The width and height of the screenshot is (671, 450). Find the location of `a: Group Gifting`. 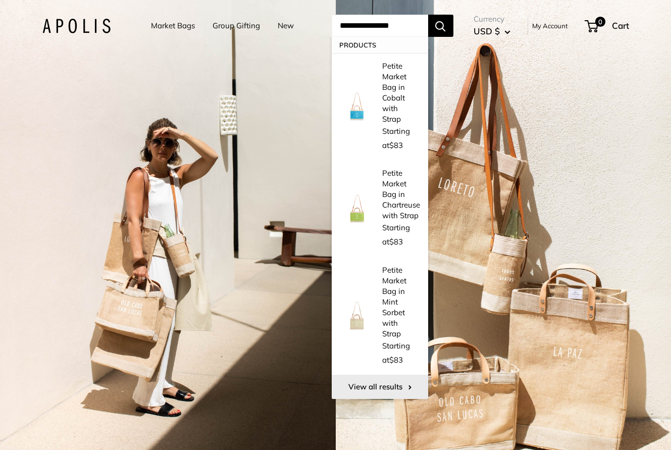

a: Group Gifting is located at coordinates (236, 26).